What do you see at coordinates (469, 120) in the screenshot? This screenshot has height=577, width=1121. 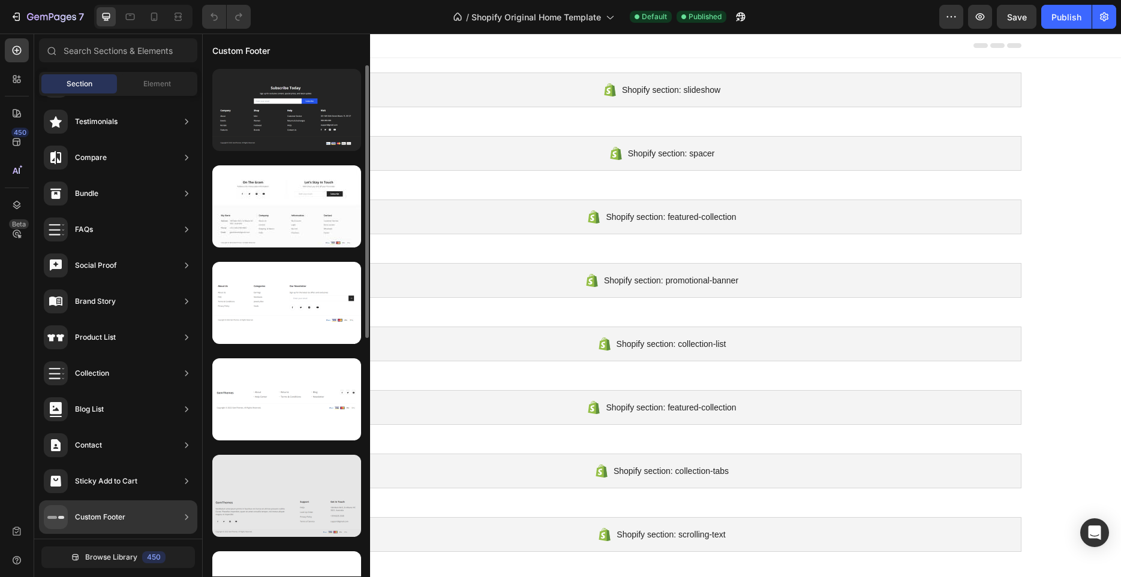 I see `span: Shopify section: spacer` at bounding box center [469, 120].